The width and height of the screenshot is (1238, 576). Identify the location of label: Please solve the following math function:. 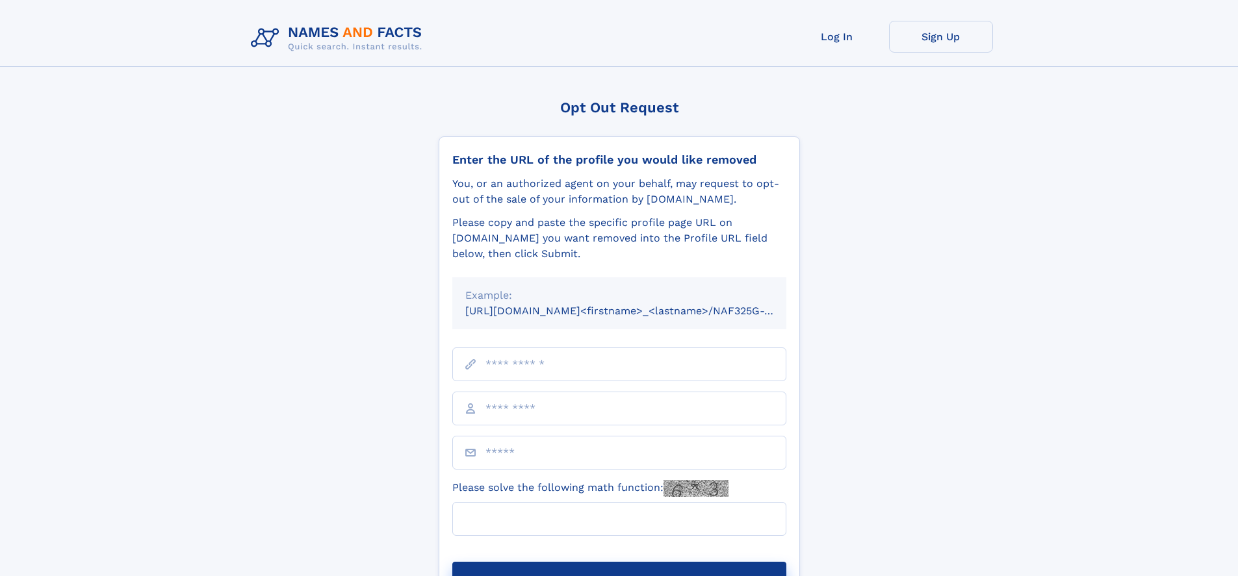
(590, 489).